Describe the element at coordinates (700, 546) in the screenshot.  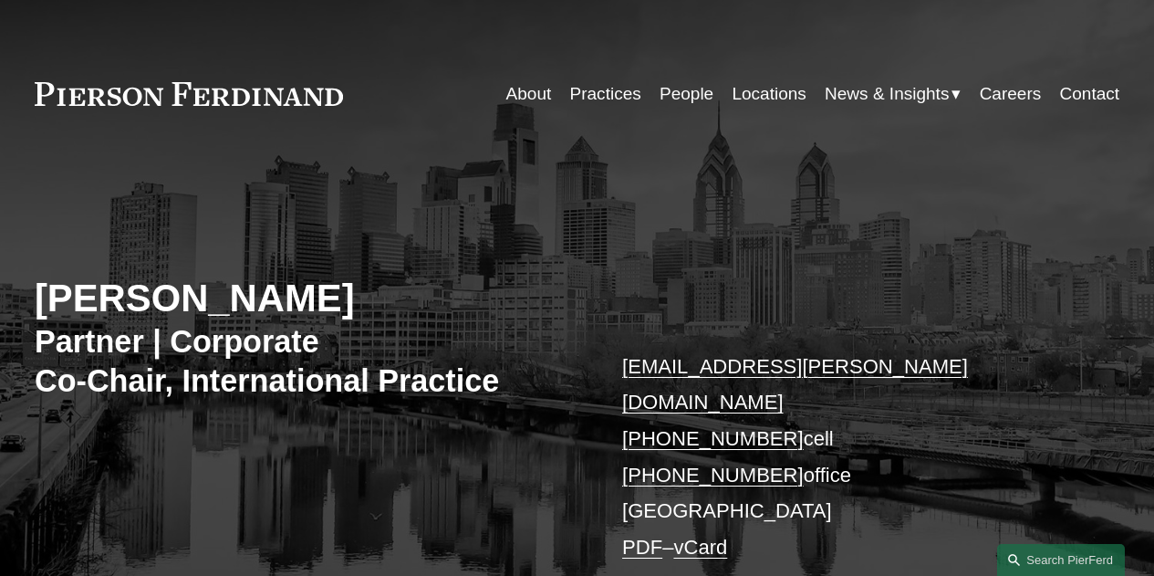
I see `a: vCard` at that location.